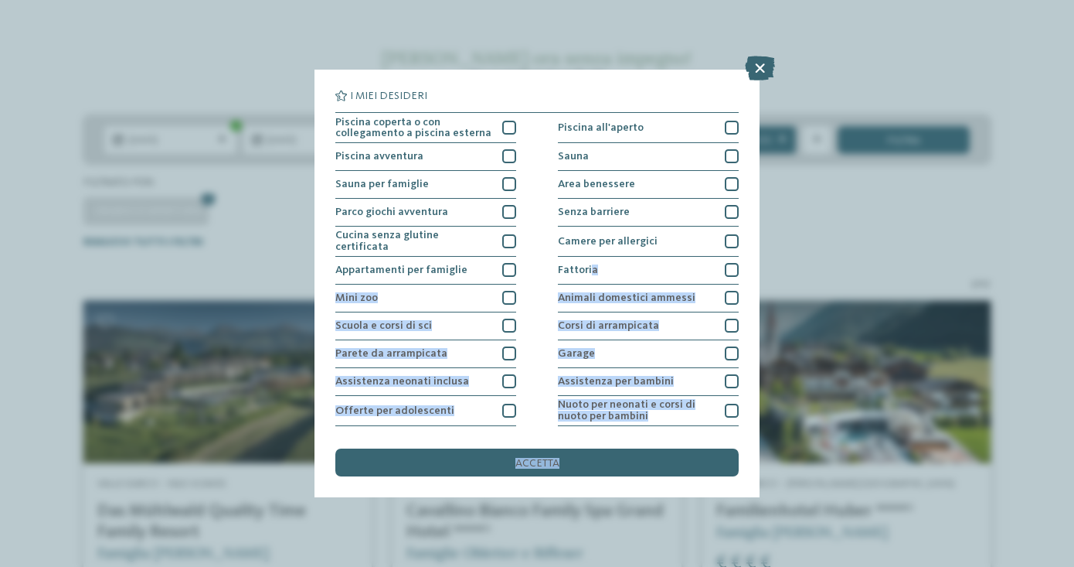  Describe the element at coordinates (356, 298) in the screenshot. I see `span: Mini zoo` at that location.